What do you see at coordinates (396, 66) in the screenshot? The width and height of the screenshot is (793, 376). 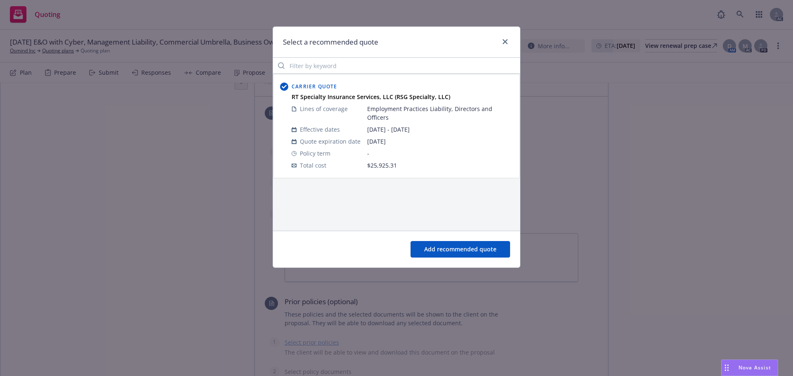 I see `input: Filter by keyword` at bounding box center [396, 66].